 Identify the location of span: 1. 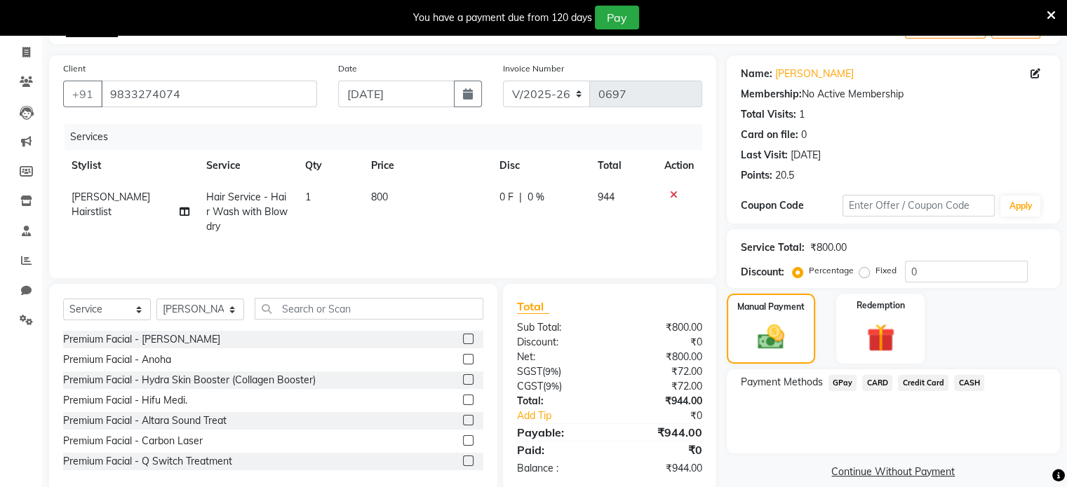
(308, 197).